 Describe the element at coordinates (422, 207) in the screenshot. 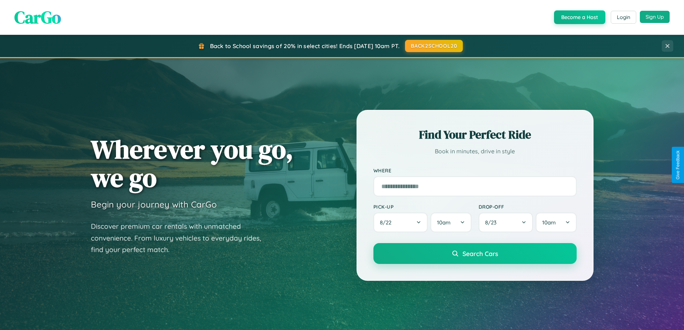

I see `label: Pick-up` at that location.